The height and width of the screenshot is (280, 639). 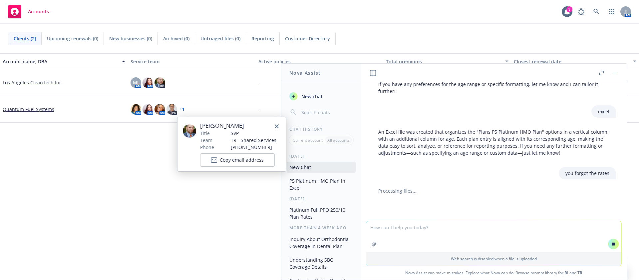 What do you see at coordinates (182, 109) in the screenshot?
I see `a: + 1` at bounding box center [182, 109].